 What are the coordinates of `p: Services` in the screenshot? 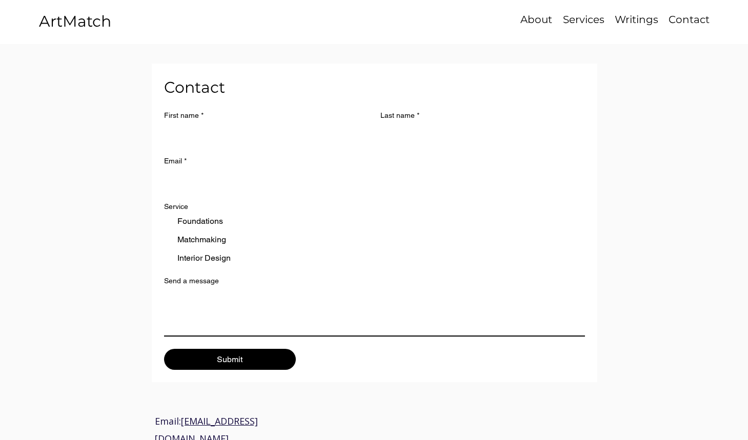 It's located at (583, 19).